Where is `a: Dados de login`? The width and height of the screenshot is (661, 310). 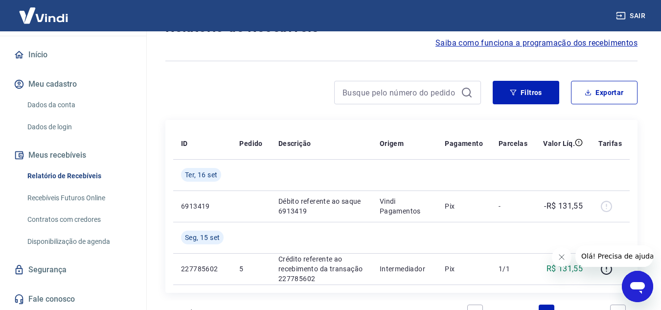
a: Dados de login is located at coordinates (79, 127).